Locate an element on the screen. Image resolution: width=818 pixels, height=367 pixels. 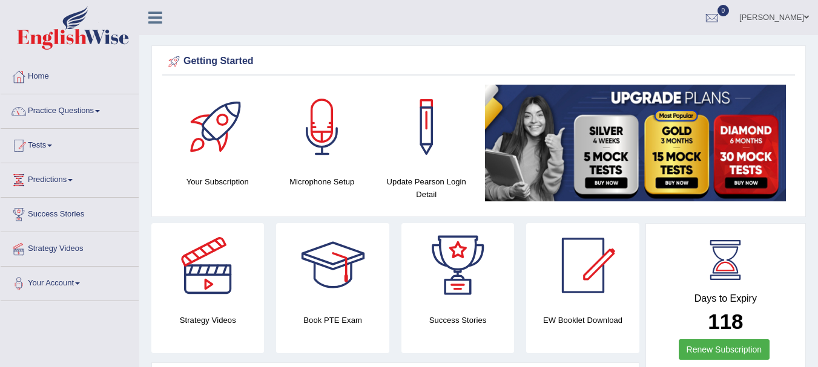
h4: Success Stories is located at coordinates (458, 320).